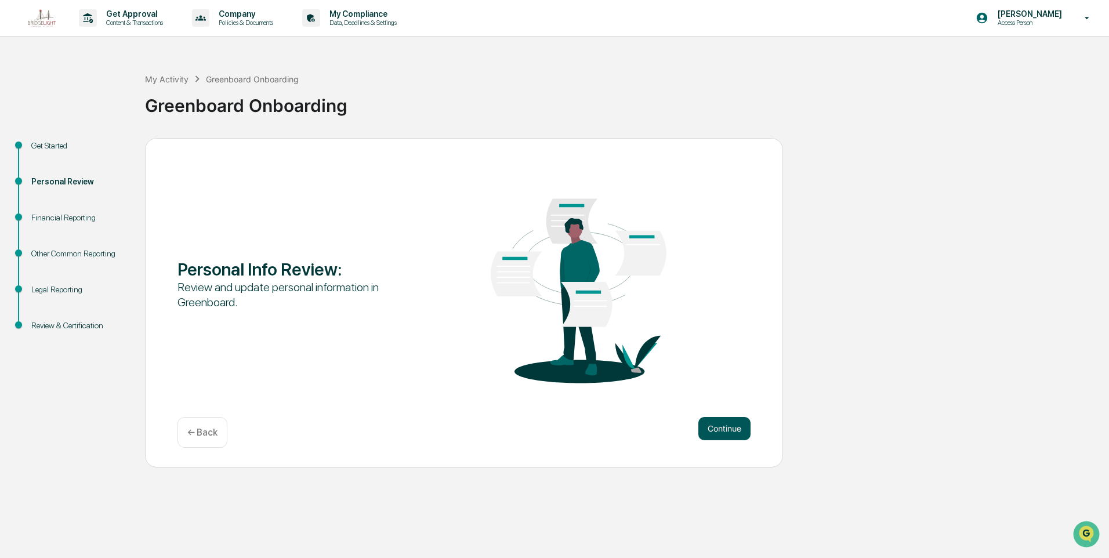 This screenshot has width=1109, height=558. What do you see at coordinates (43, 152) in the screenshot?
I see `a: 🖐️Preclearance` at bounding box center [43, 152].